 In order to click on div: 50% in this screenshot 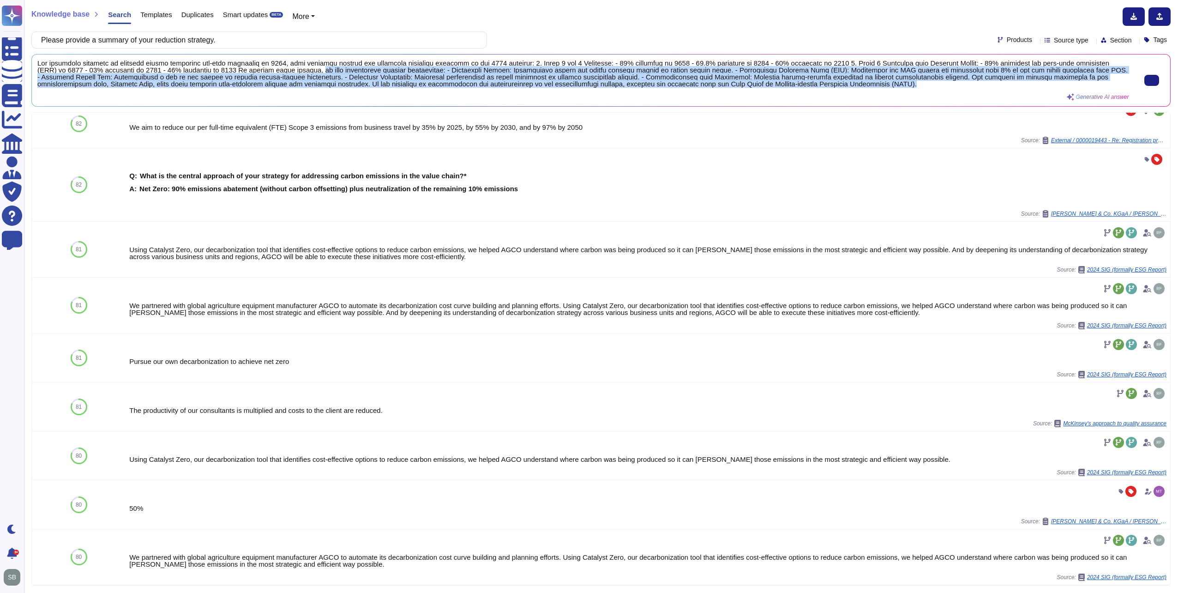, I will do `click(648, 508)`.